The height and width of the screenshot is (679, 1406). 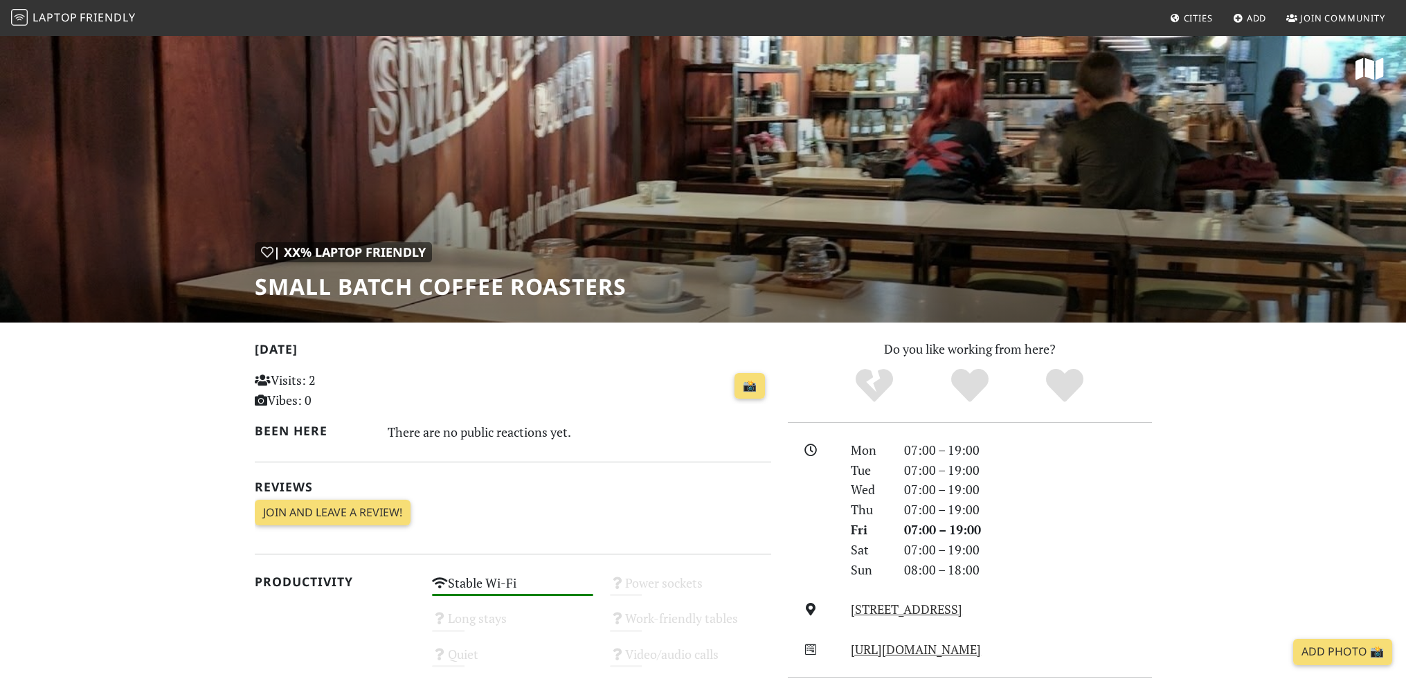 I want to click on div: Definitely!, so click(x=1065, y=386).